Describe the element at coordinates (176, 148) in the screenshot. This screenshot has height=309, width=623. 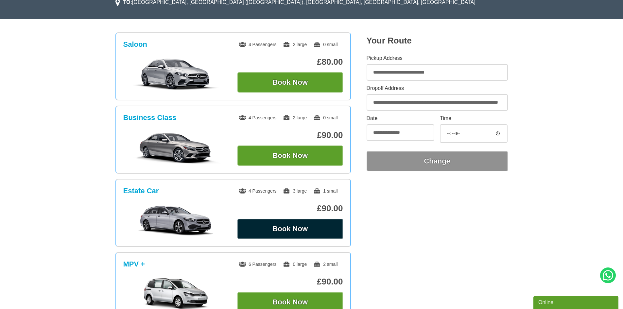
I see `img: Business Class` at that location.